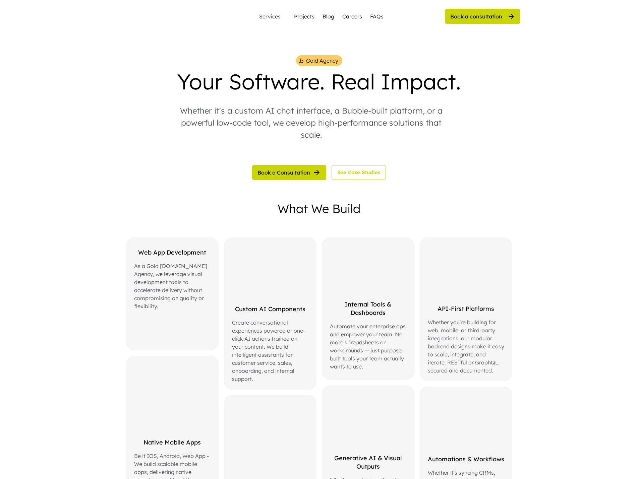  I want to click on button: See Case Studies, so click(359, 173).